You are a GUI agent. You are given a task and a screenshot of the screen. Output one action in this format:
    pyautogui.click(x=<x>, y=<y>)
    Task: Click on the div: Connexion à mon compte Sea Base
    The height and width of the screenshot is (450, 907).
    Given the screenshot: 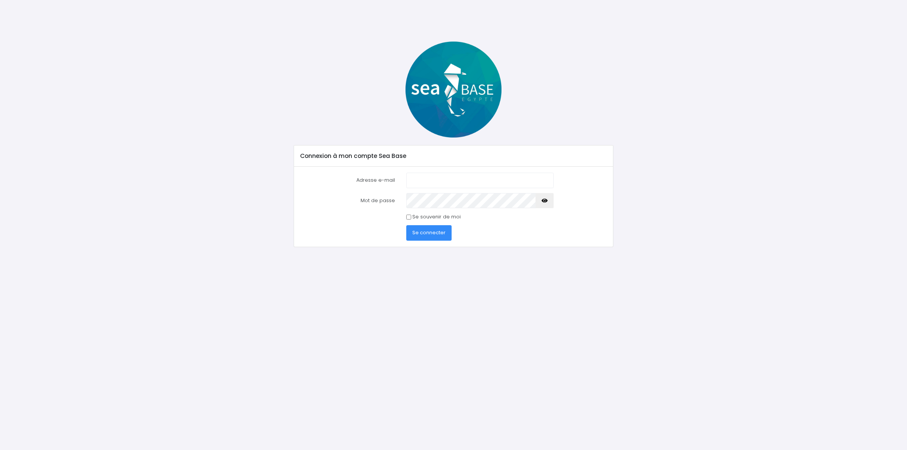 What is the action you would take?
    pyautogui.click(x=453, y=156)
    